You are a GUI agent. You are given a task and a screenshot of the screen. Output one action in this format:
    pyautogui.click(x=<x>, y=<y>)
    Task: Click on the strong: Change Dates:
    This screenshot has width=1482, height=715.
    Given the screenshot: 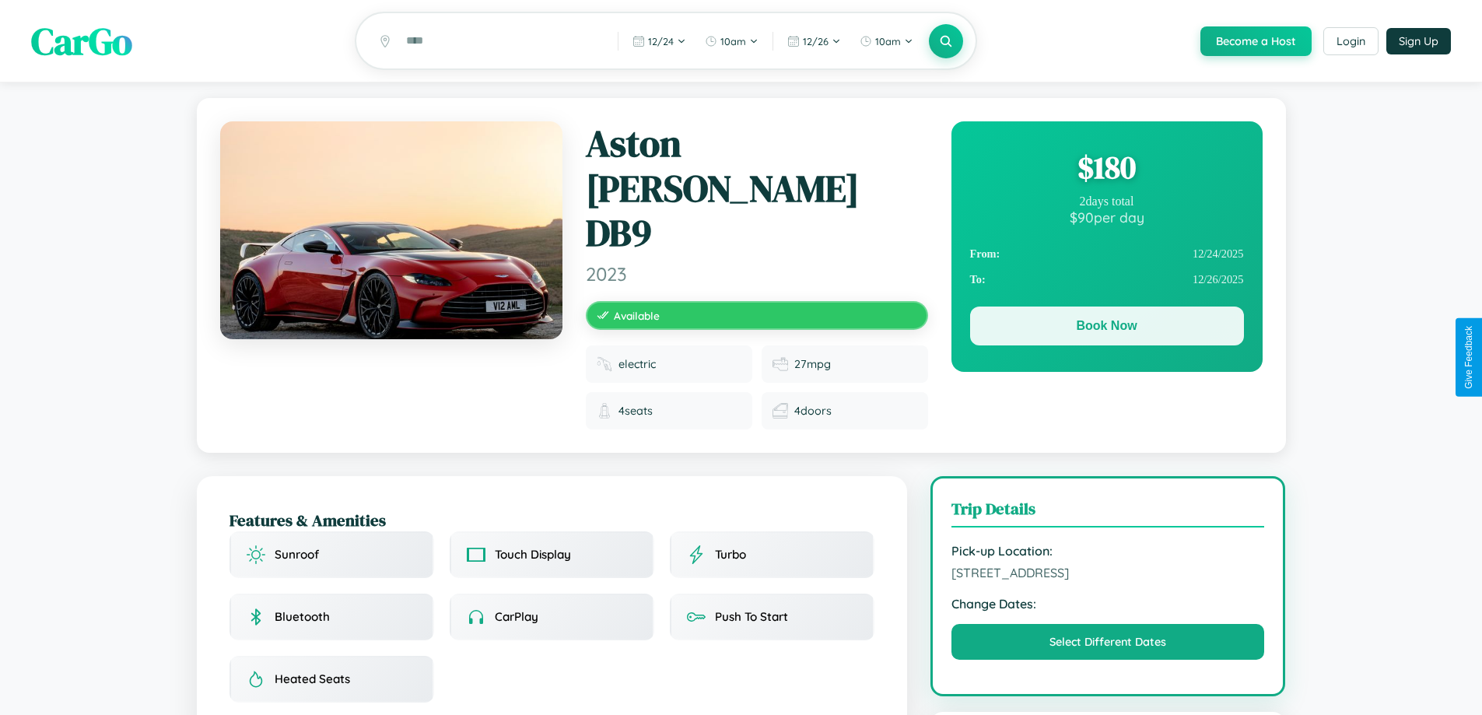 What is the action you would take?
    pyautogui.click(x=1107, y=604)
    